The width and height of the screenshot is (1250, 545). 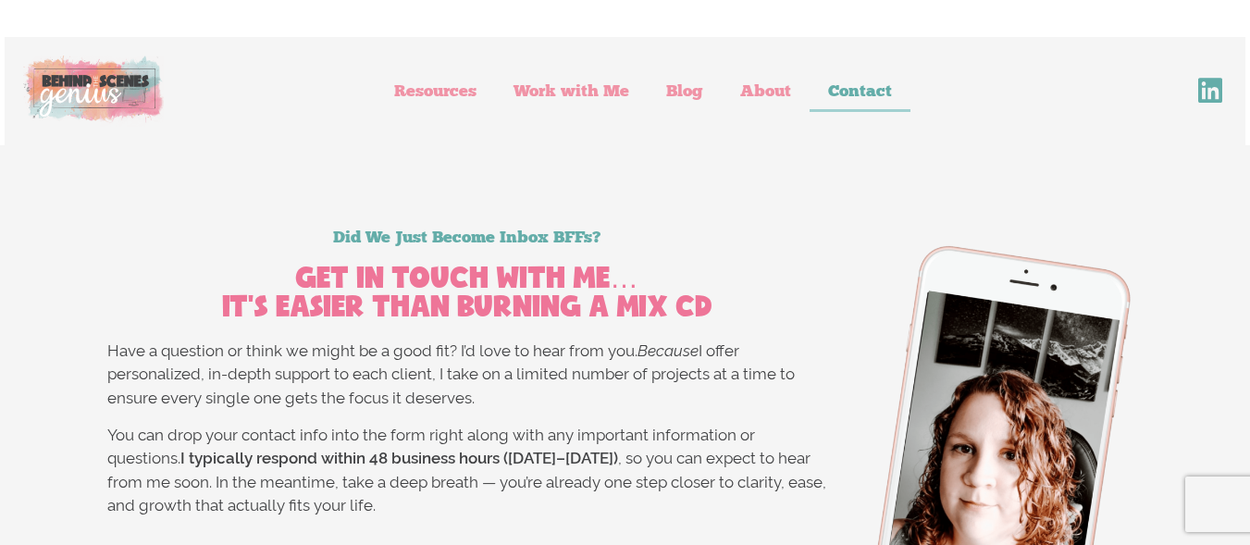 What do you see at coordinates (467, 292) in the screenshot?
I see `h2: Get In Touch With Me… It’s Easier Than Burning a Mix CD` at bounding box center [467, 292].